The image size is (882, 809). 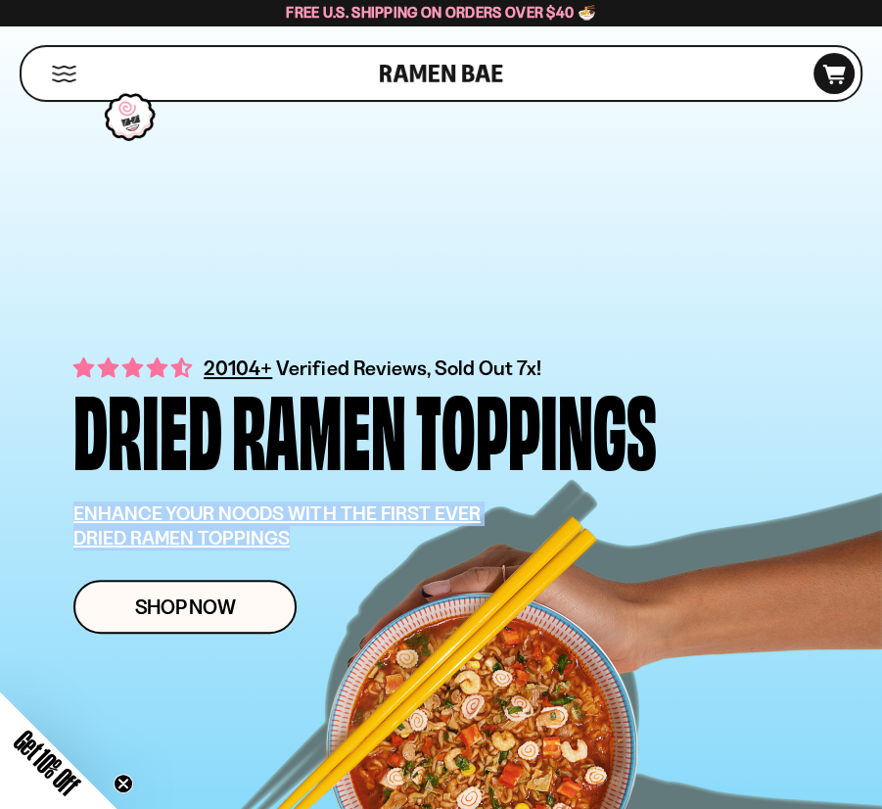 What do you see at coordinates (277, 525) in the screenshot?
I see `u: ENHANCE YOUR NOODS WITH THE FIRST EVER DRIED RAMEN TOPPINGS` at bounding box center [277, 525].